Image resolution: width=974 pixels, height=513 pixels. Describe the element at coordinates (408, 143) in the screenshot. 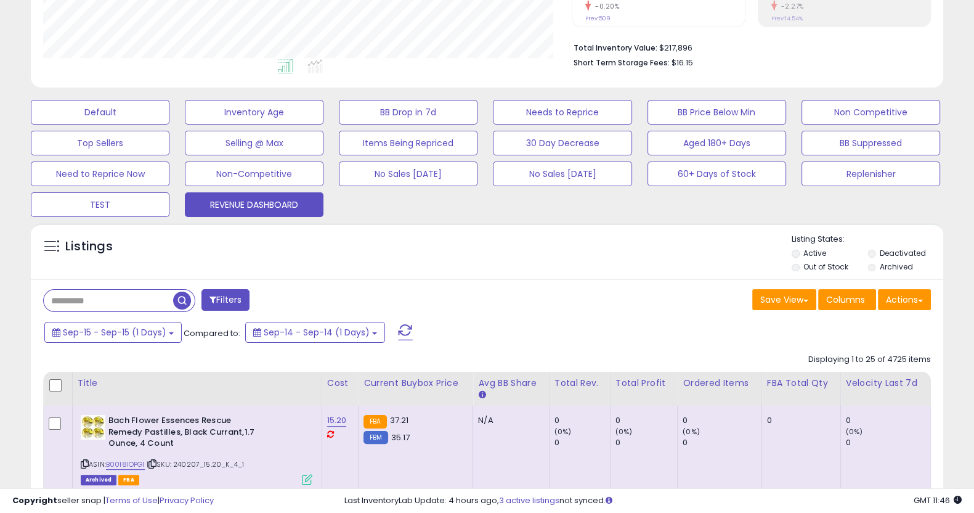

I see `button: Items Being Repriced` at that location.